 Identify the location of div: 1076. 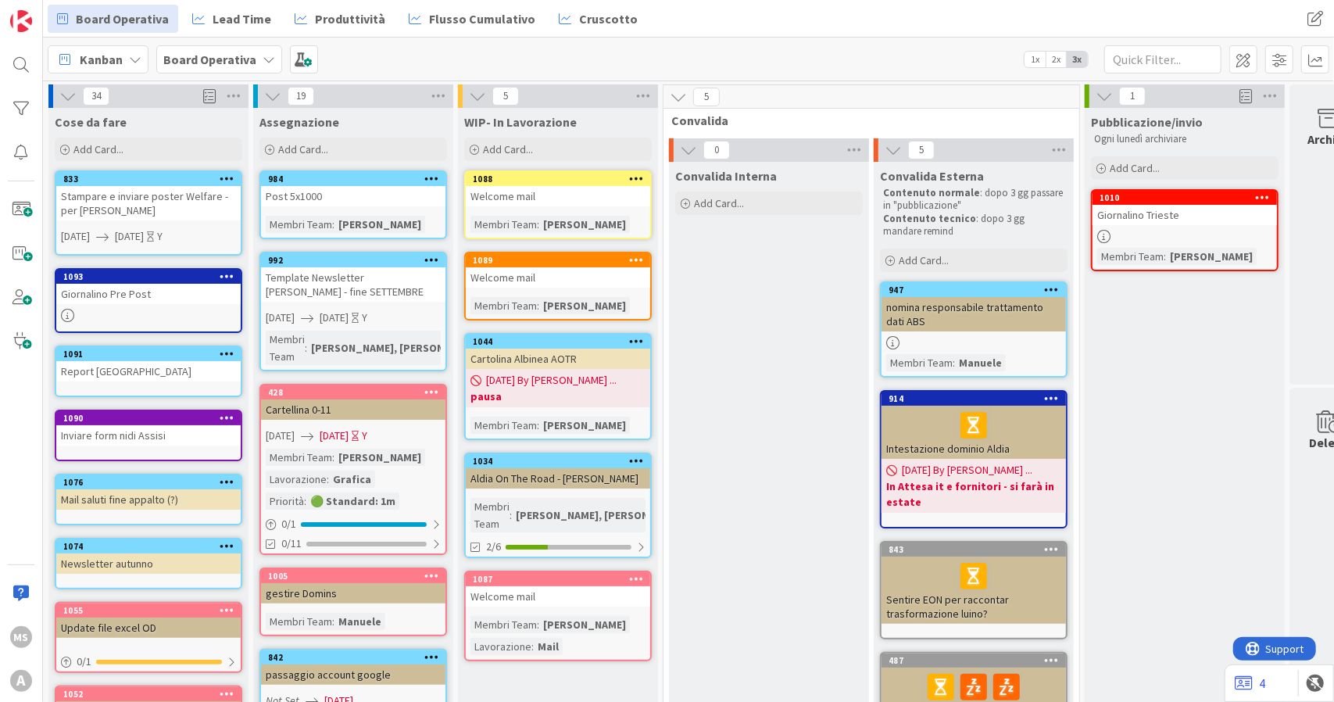
(152, 482).